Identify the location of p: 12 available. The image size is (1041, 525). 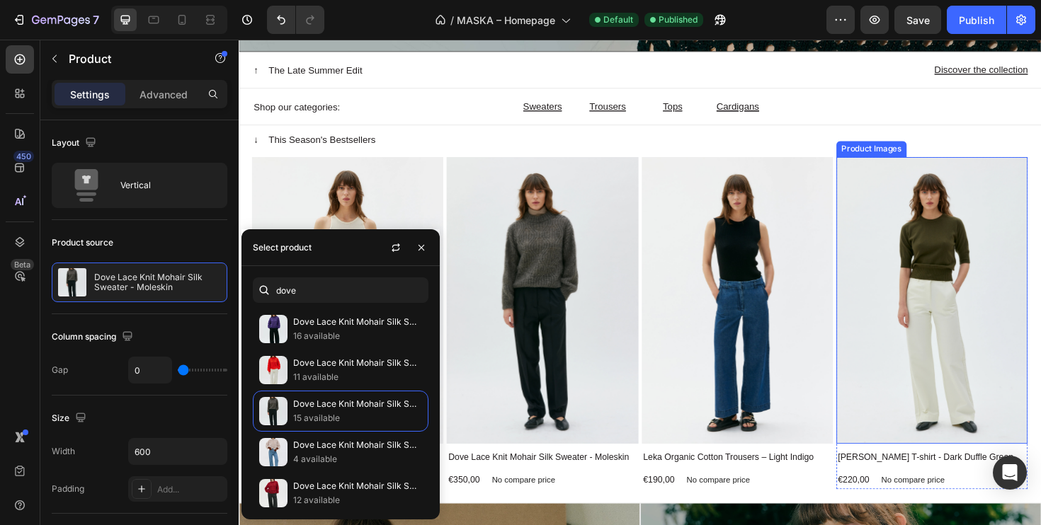
(358, 501).